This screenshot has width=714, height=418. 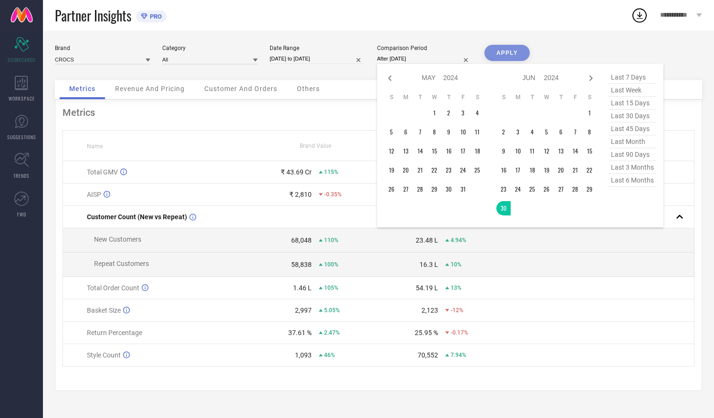 I want to click on td: Tue May 28 2024, so click(x=420, y=189).